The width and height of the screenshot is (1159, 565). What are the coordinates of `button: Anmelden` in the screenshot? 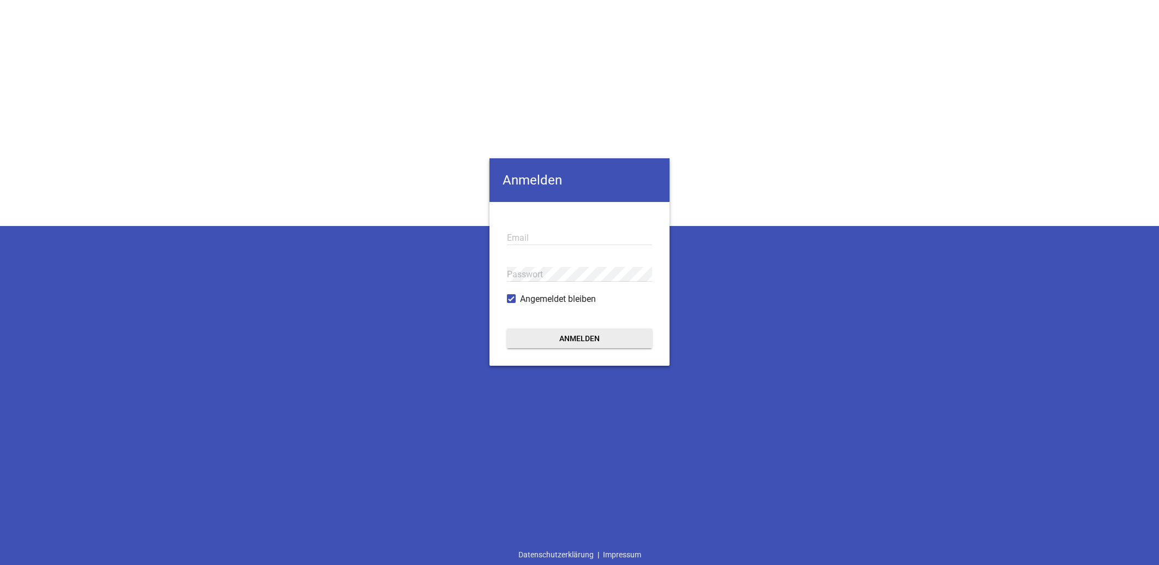 It's located at (580, 338).